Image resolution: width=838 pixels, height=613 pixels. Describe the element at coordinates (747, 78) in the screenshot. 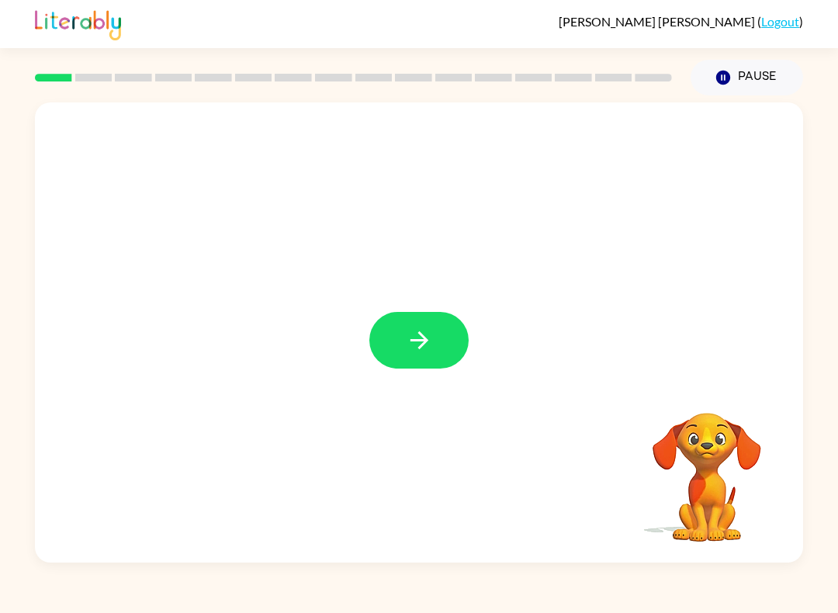

I see `button: Pause` at that location.